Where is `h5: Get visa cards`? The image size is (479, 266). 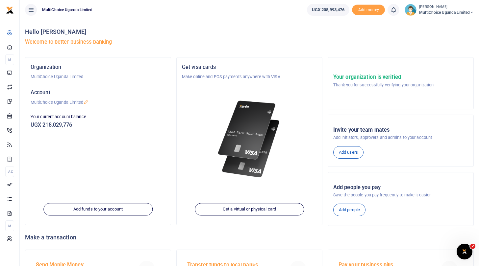 h5: Get visa cards is located at coordinates (249, 67).